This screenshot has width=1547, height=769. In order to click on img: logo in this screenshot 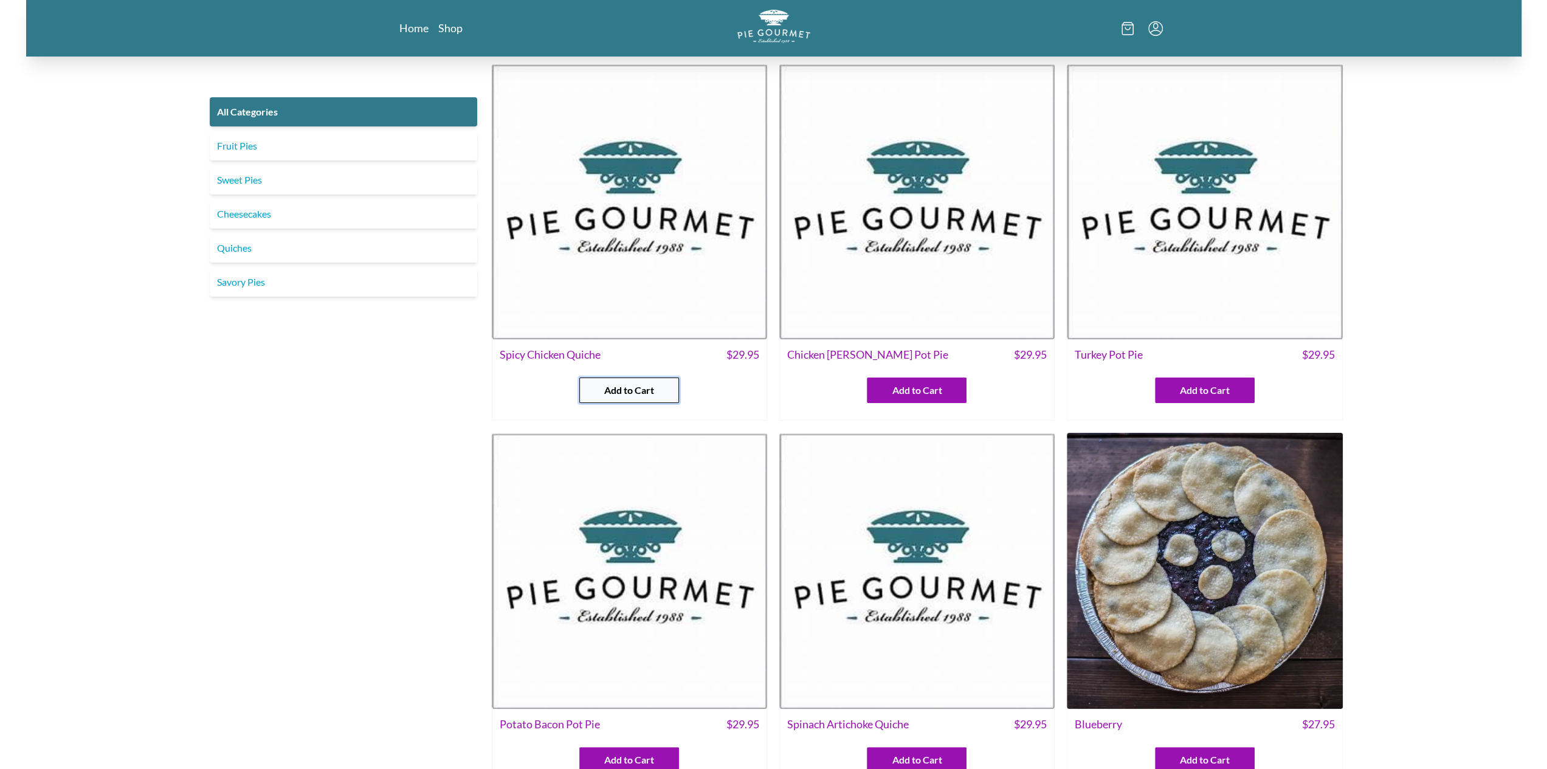, I will do `click(774, 26)`.